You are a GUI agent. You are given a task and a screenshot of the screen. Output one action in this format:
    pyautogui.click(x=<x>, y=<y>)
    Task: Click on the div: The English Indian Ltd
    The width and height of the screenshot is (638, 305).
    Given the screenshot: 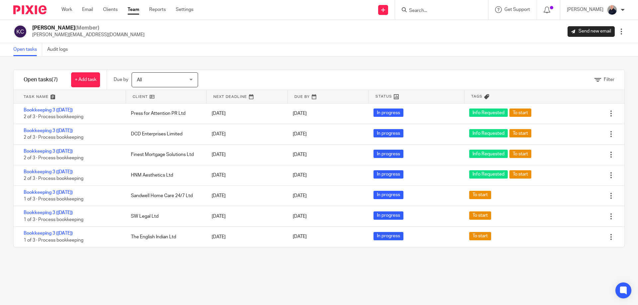 What is the action you would take?
    pyautogui.click(x=164, y=237)
    